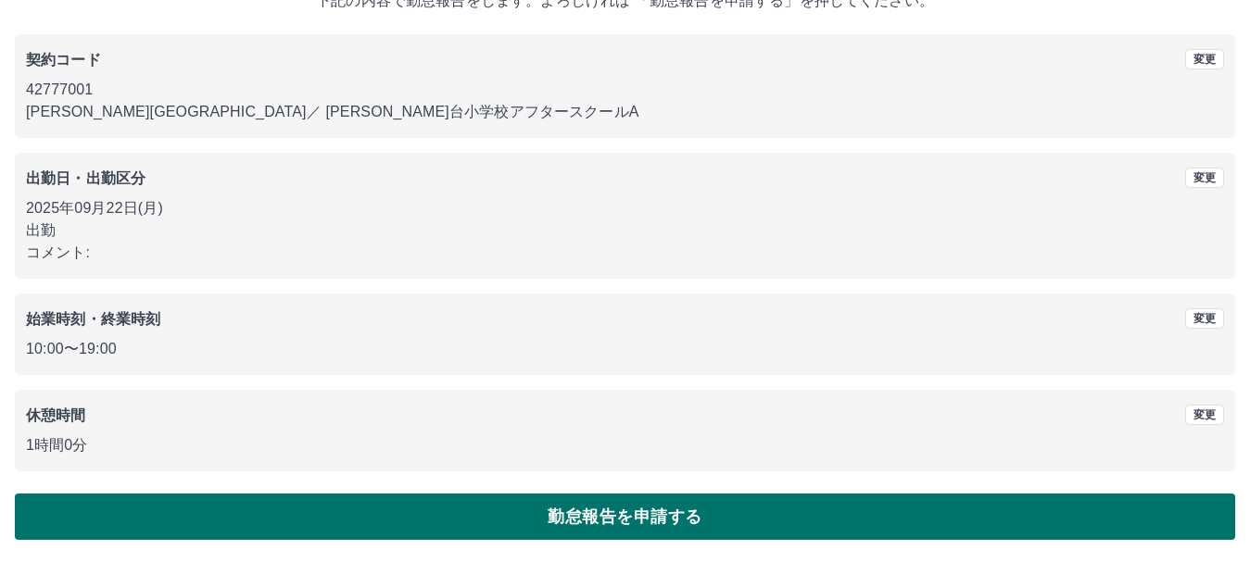  What do you see at coordinates (56, 415) in the screenshot?
I see `b: 休憩時間` at bounding box center [56, 415].